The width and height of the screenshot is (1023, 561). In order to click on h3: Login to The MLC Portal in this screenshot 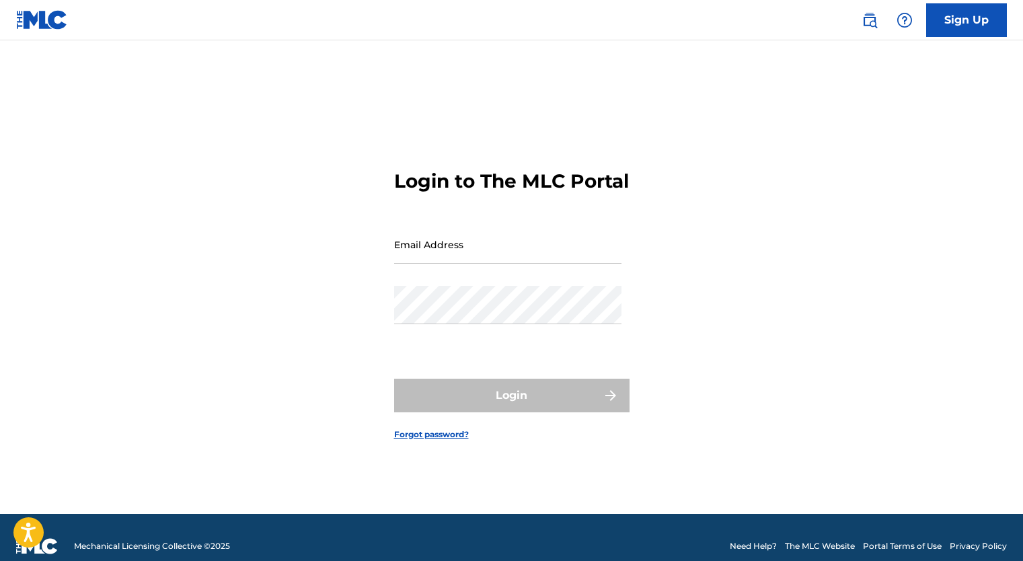, I will do `click(511, 181)`.